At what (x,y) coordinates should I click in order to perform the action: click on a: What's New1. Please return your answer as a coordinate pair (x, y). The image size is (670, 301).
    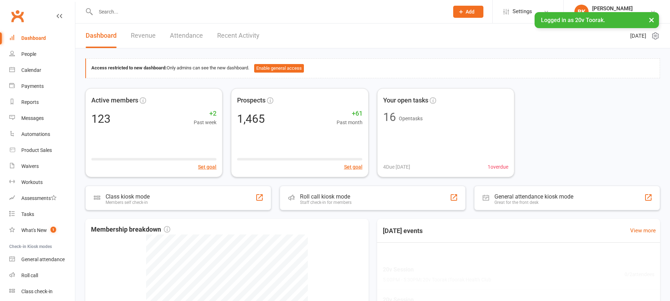
    Looking at the image, I should click on (42, 230).